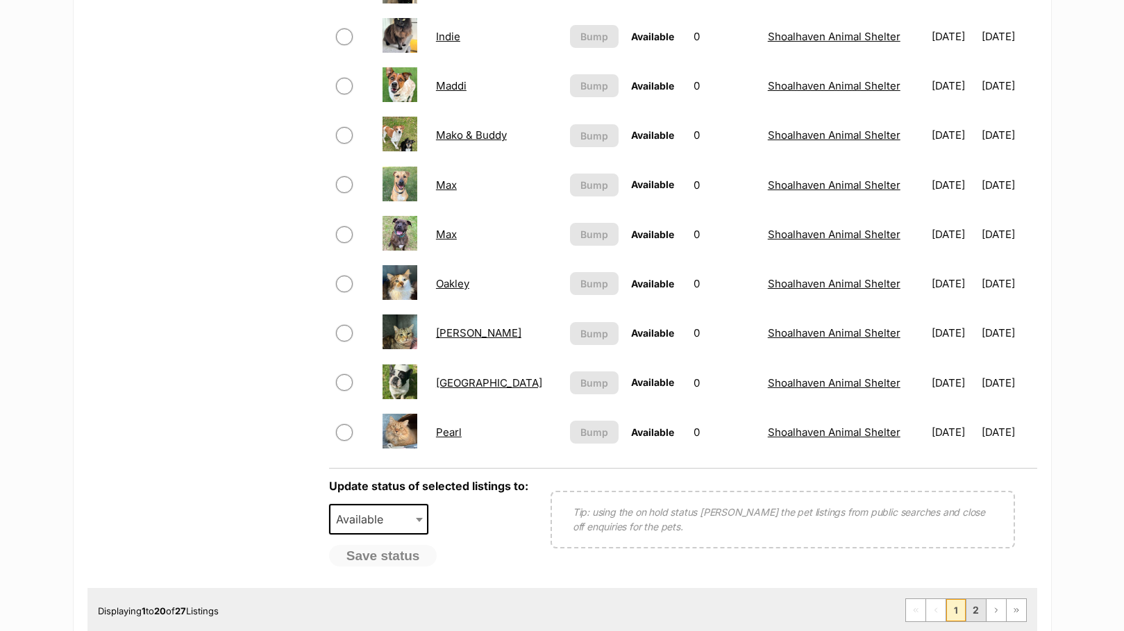 The width and height of the screenshot is (1124, 631). I want to click on span: Page 1, so click(956, 610).